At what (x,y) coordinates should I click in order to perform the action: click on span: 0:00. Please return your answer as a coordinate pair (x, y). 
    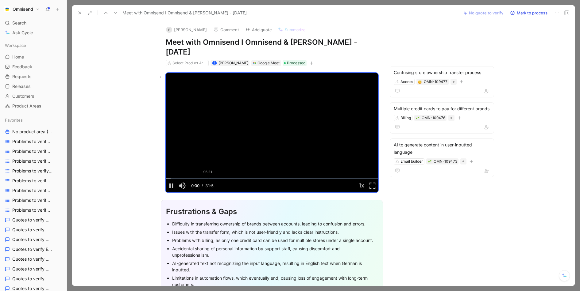
    Looking at the image, I should click on (195, 186).